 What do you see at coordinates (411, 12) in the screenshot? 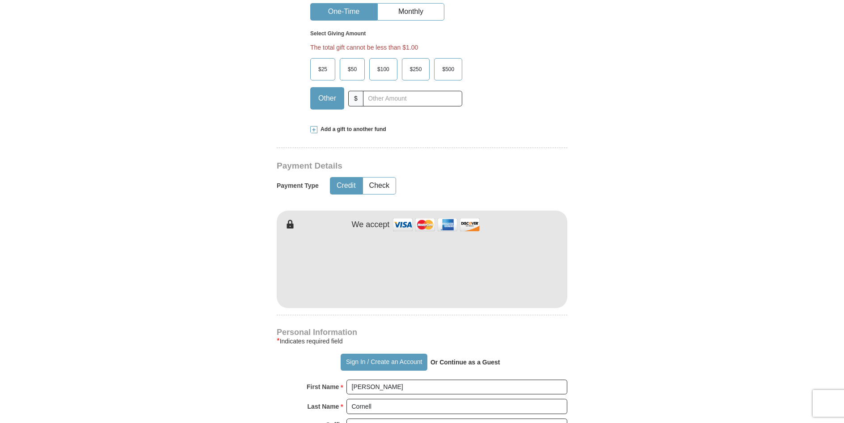
I see `button: Monthly` at bounding box center [411, 12].